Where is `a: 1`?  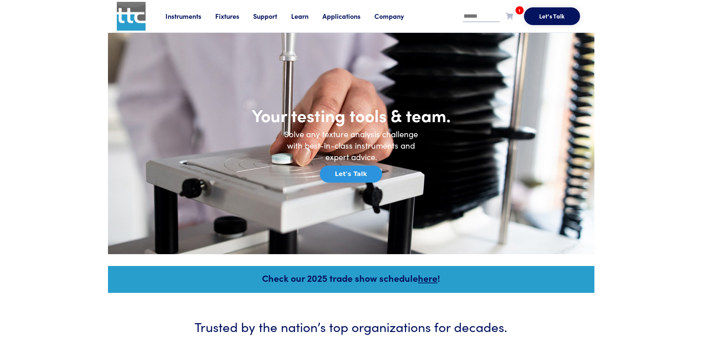
a: 1 is located at coordinates (509, 15).